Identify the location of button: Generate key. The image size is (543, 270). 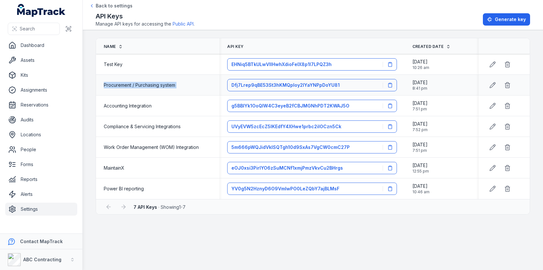
(507, 19).